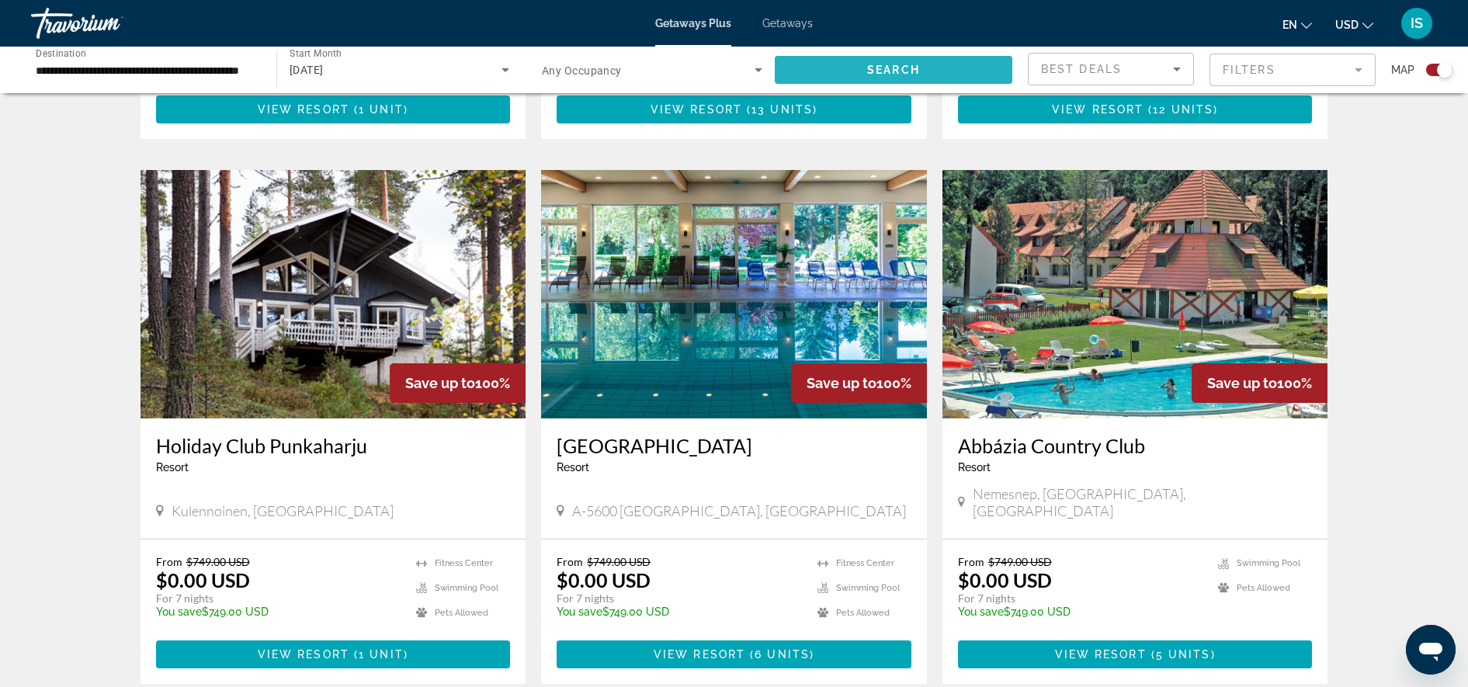 This screenshot has width=1468, height=687. What do you see at coordinates (733, 109) in the screenshot?
I see `a: View Resort(13 units)` at bounding box center [733, 109].